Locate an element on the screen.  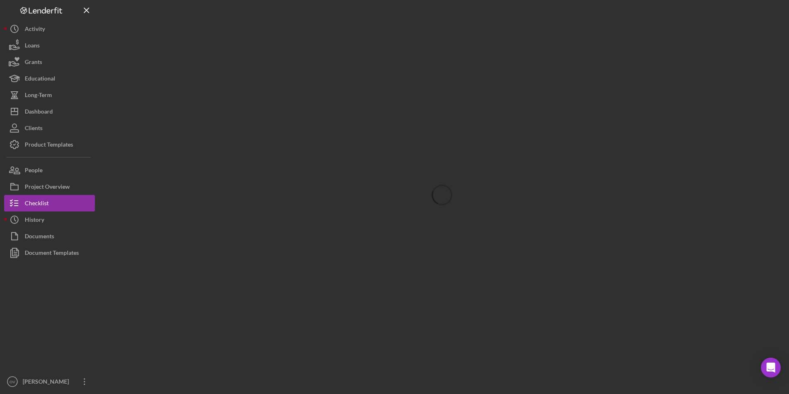
a: Project Overview is located at coordinates (50, 187).